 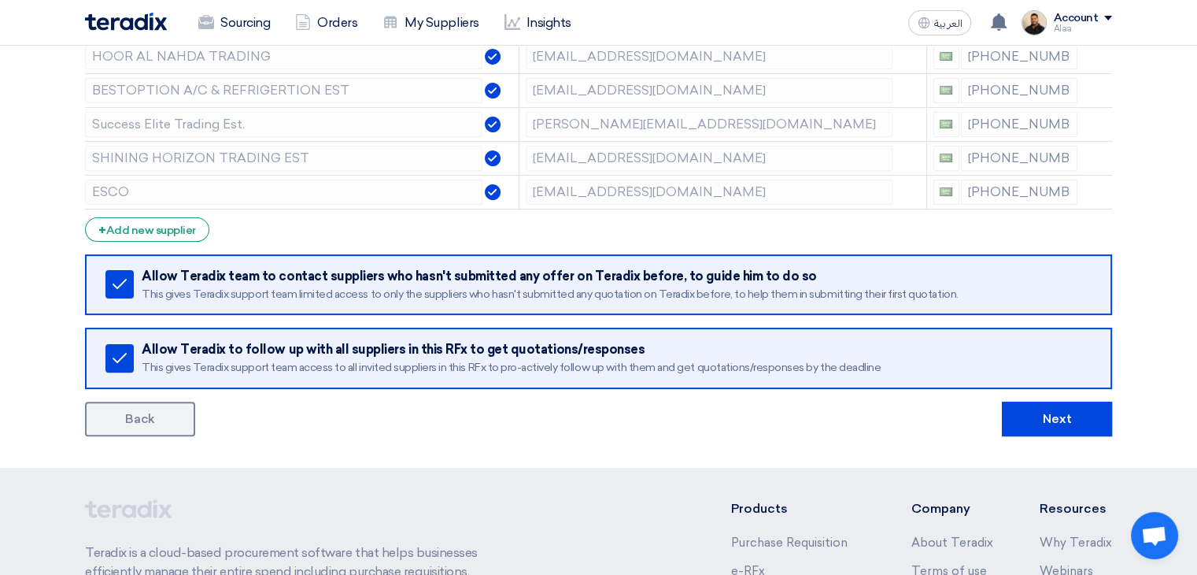 I want to click on a: Insights, so click(x=538, y=23).